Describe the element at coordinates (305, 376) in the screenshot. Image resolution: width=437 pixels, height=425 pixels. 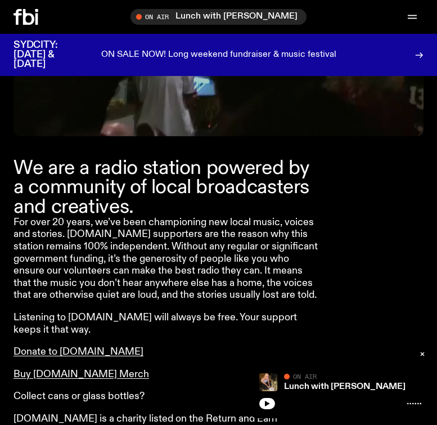
I see `span: On Air` at that location.